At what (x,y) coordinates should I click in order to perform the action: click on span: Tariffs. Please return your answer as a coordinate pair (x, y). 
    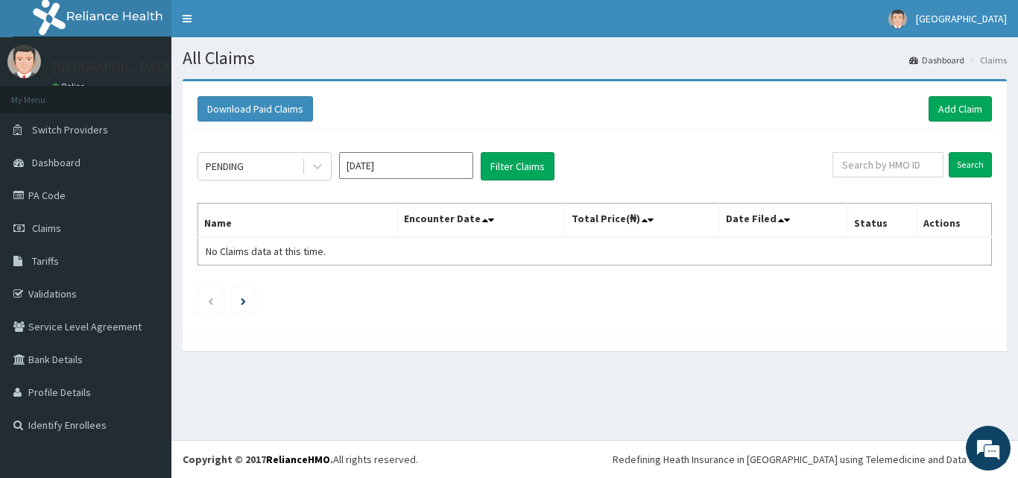
    Looking at the image, I should click on (45, 261).